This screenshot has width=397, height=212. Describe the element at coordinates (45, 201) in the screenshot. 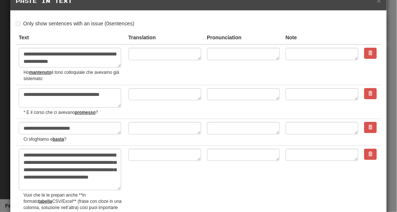

I see `u: tabella` at that location.